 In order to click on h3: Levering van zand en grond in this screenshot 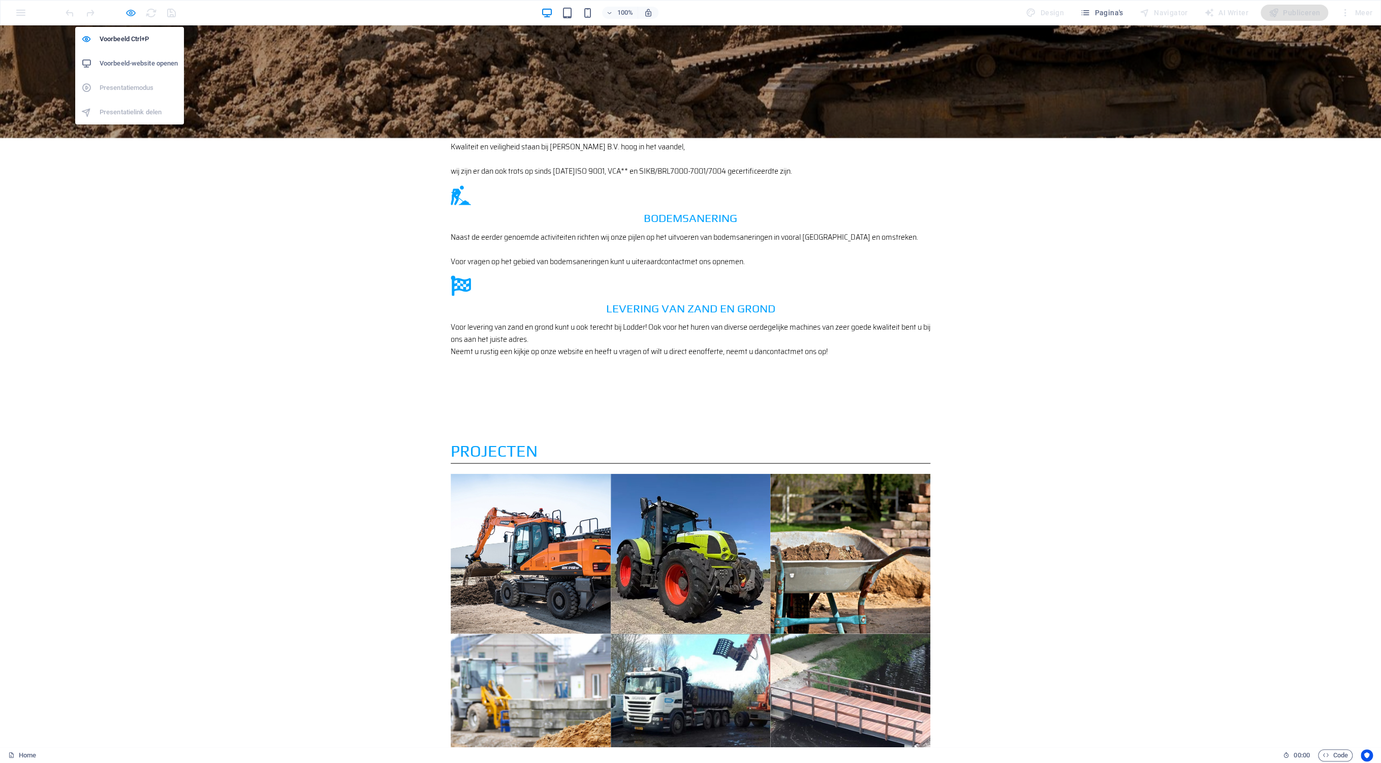, I will do `click(690, 283)`.